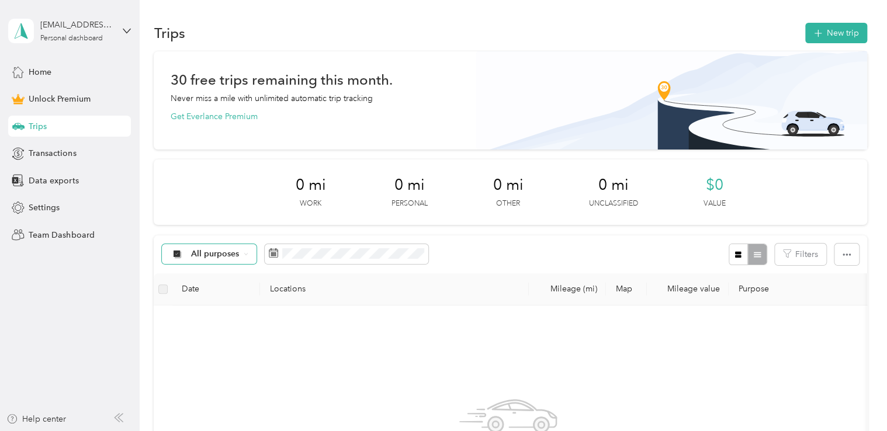  I want to click on span: Unlock Premium, so click(59, 99).